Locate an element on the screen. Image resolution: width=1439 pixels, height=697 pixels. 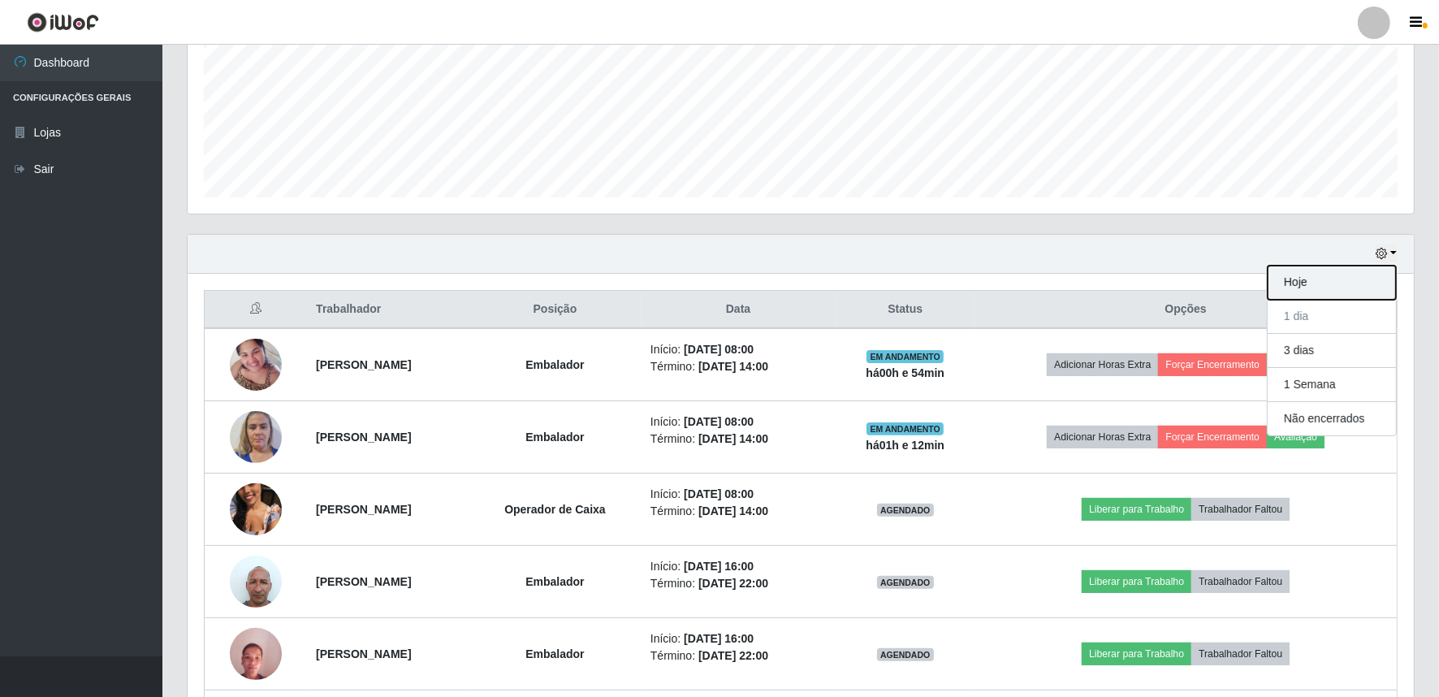
button: 3 dias is located at coordinates (1331, 351).